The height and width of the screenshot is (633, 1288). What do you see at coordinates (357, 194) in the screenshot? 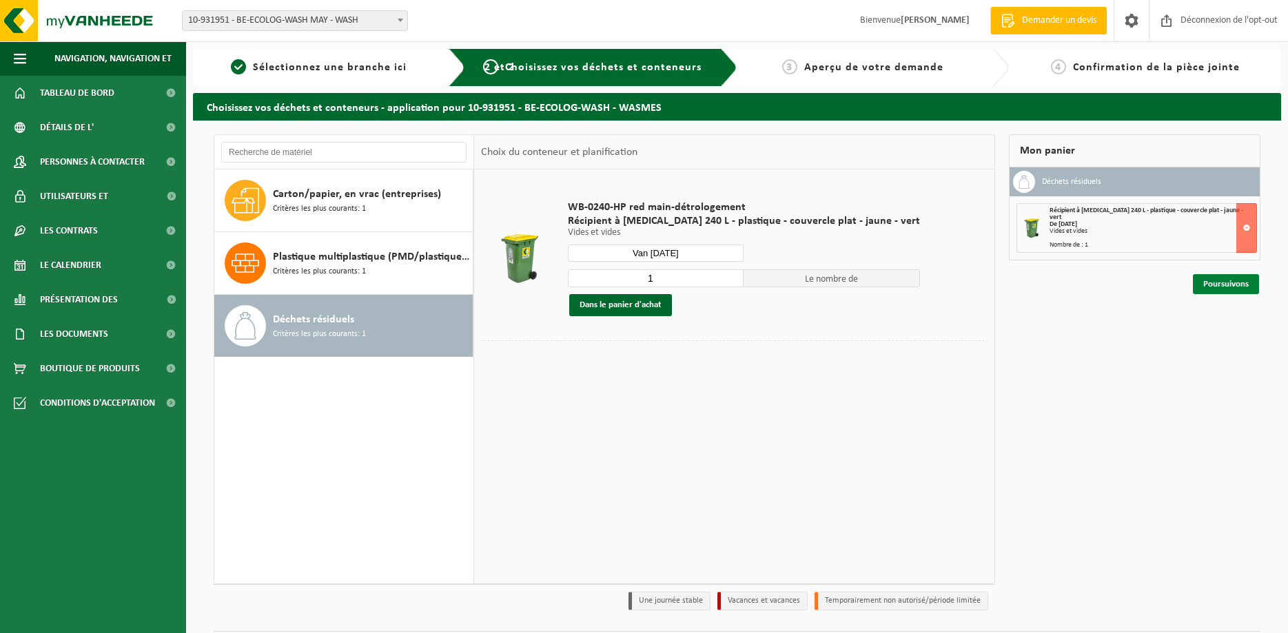
I see `span: Carton/papier, en vrac (entreprises)` at bounding box center [357, 194].